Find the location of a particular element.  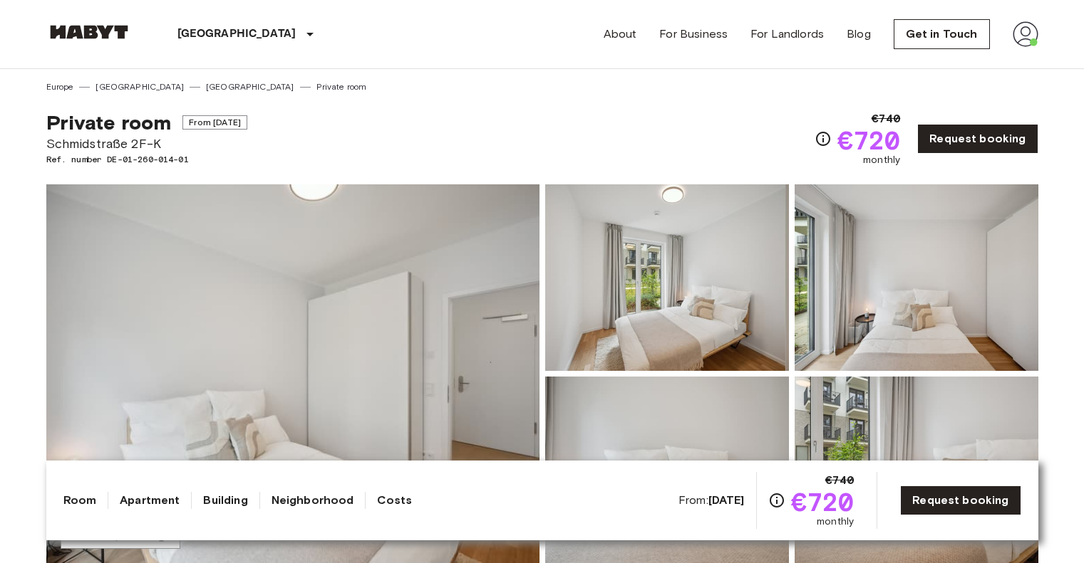

a: About is located at coordinates (620, 34).